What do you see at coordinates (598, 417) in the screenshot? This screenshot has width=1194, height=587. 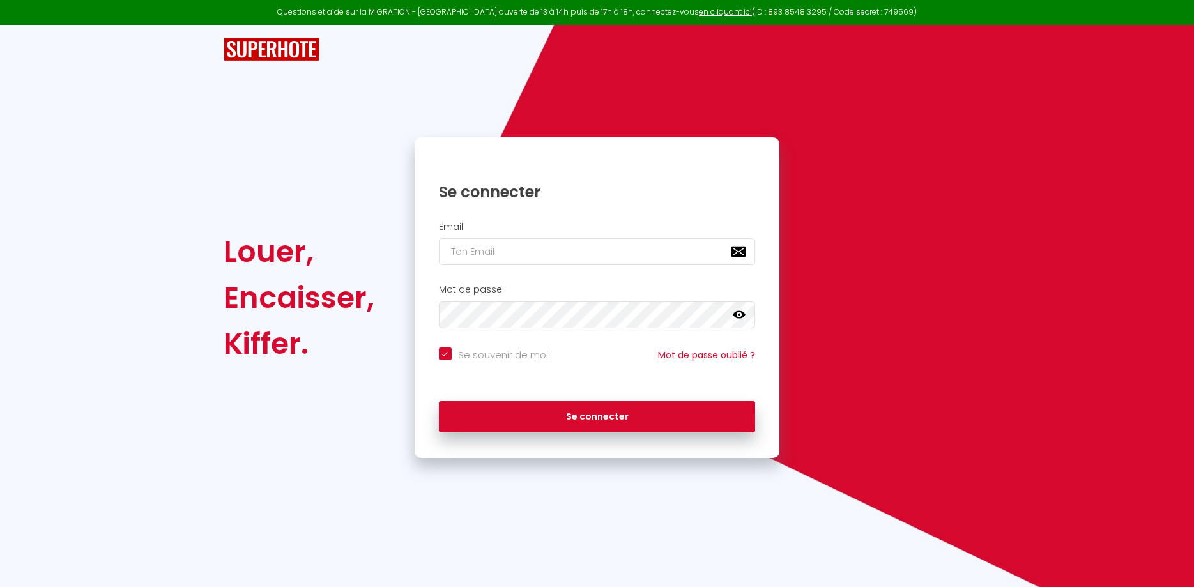 I see `button: Se connecter` at bounding box center [598, 417].